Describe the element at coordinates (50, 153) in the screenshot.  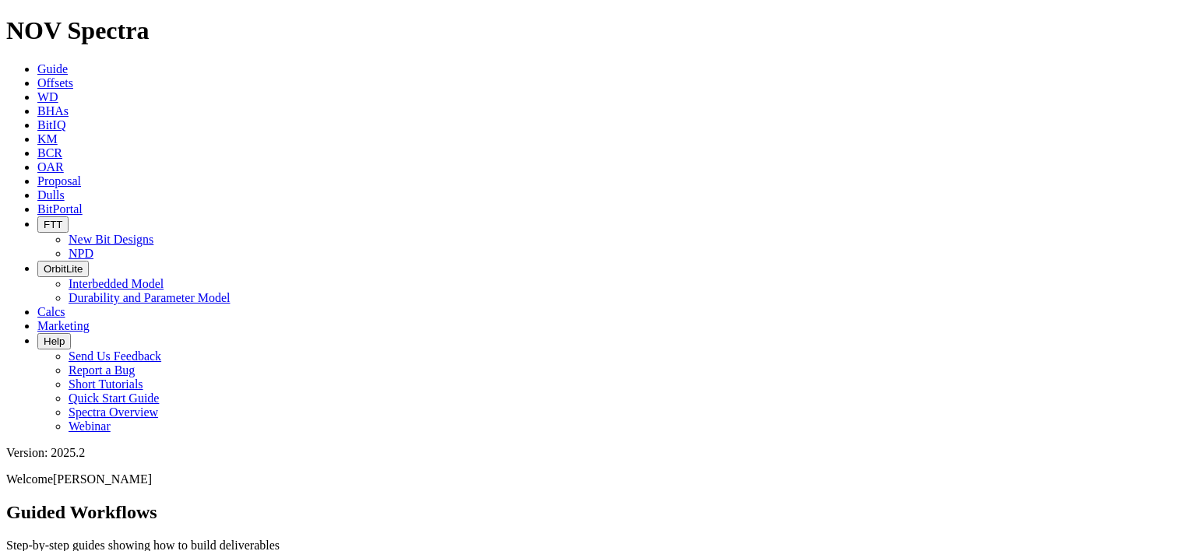
I see `span: BCR` at that location.